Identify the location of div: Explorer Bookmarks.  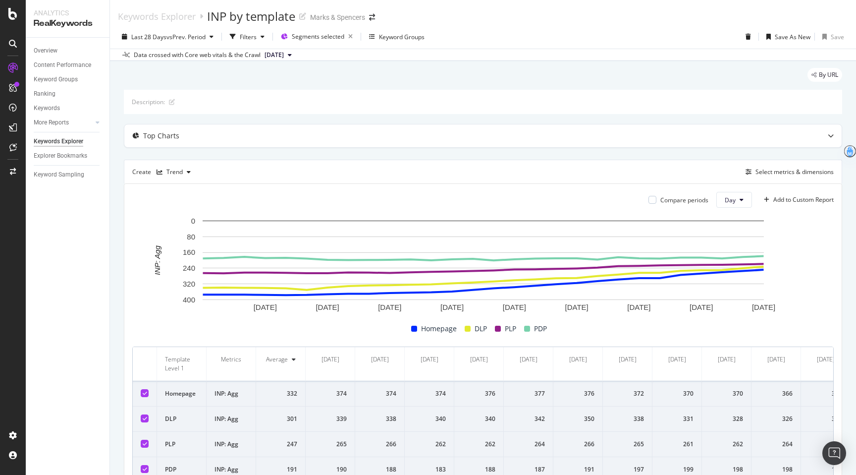
(60, 156).